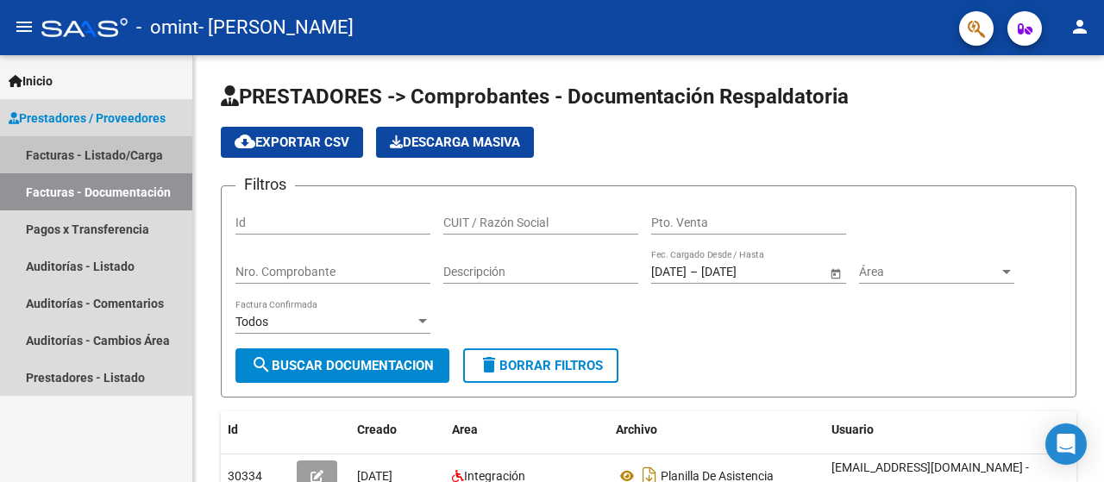 This screenshot has height=482, width=1104. I want to click on button: Descarga Masiva, so click(455, 142).